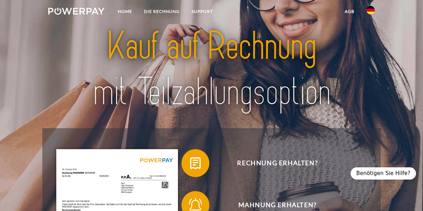  What do you see at coordinates (76, 11) in the screenshot?
I see `img: logo-powerpay-white.svg` at bounding box center [76, 11].